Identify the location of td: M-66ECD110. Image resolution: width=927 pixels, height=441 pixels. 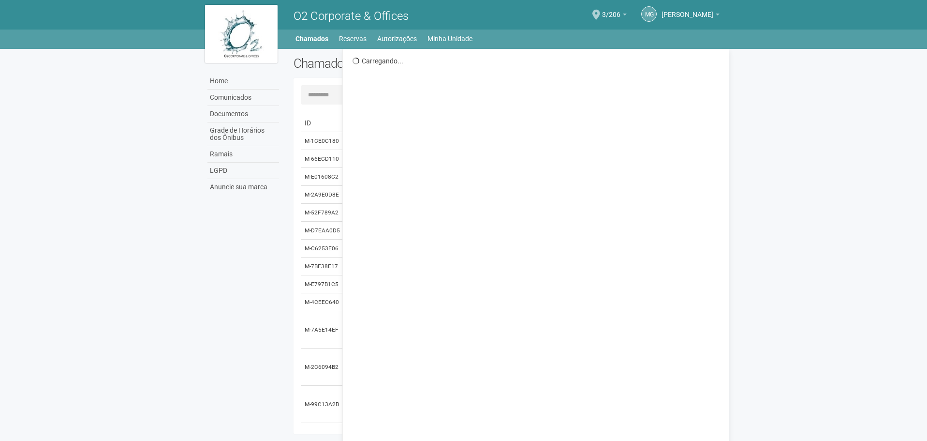
(323, 159).